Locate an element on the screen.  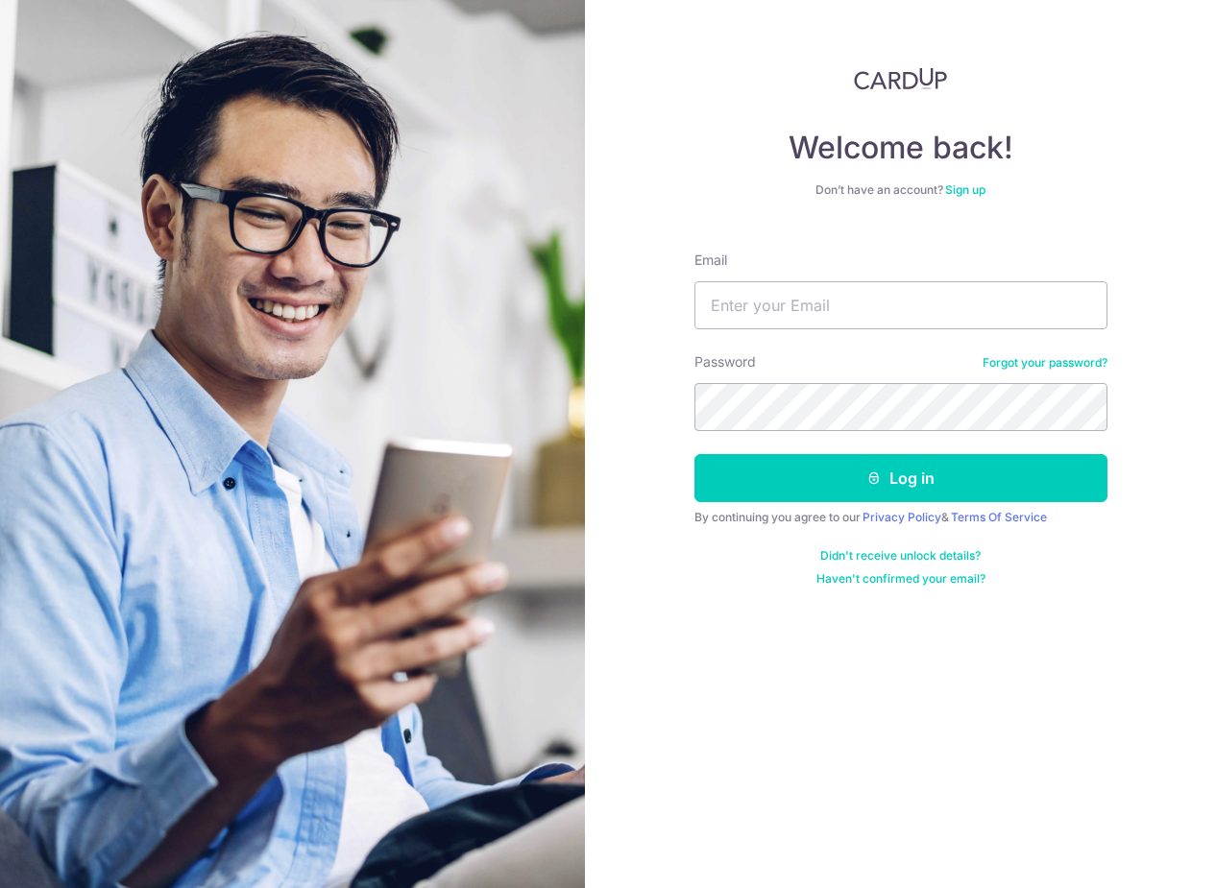
a: Forgot your password? is located at coordinates (1045, 363).